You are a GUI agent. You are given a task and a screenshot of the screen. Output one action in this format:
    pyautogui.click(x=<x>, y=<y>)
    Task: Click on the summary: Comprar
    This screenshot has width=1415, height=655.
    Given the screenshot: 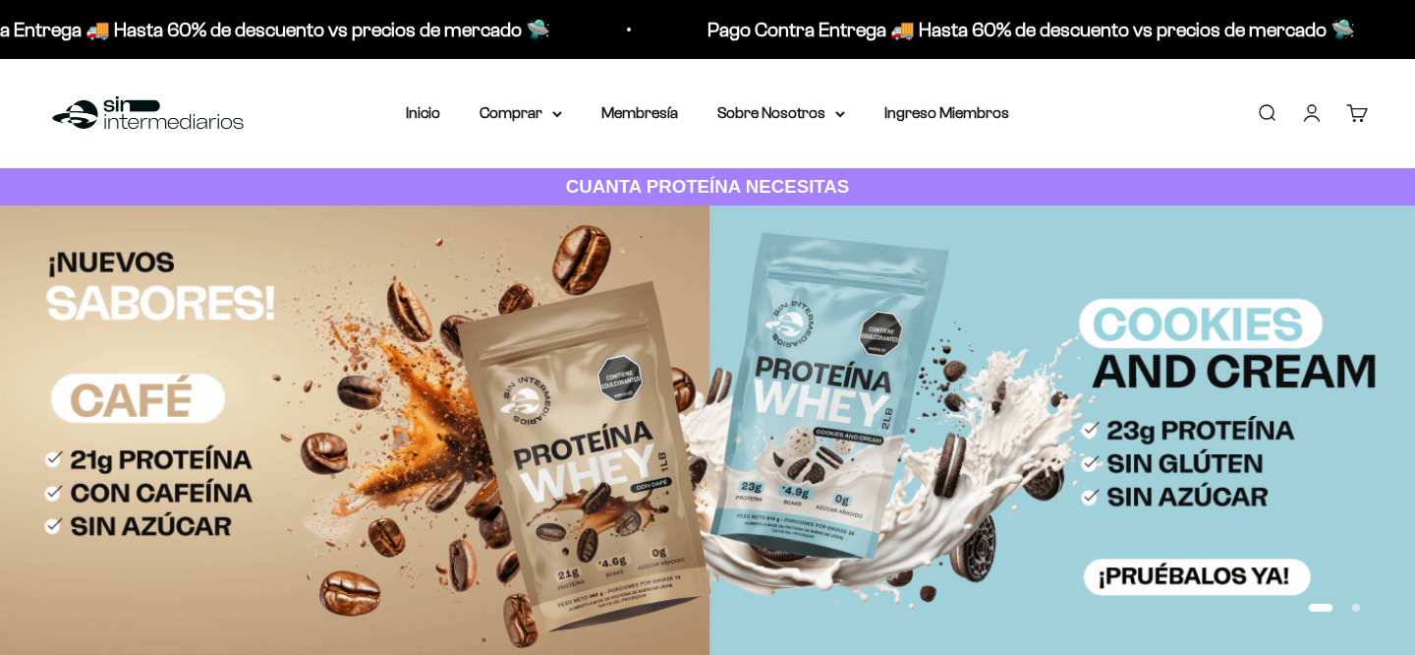 What is the action you would take?
    pyautogui.click(x=521, y=113)
    